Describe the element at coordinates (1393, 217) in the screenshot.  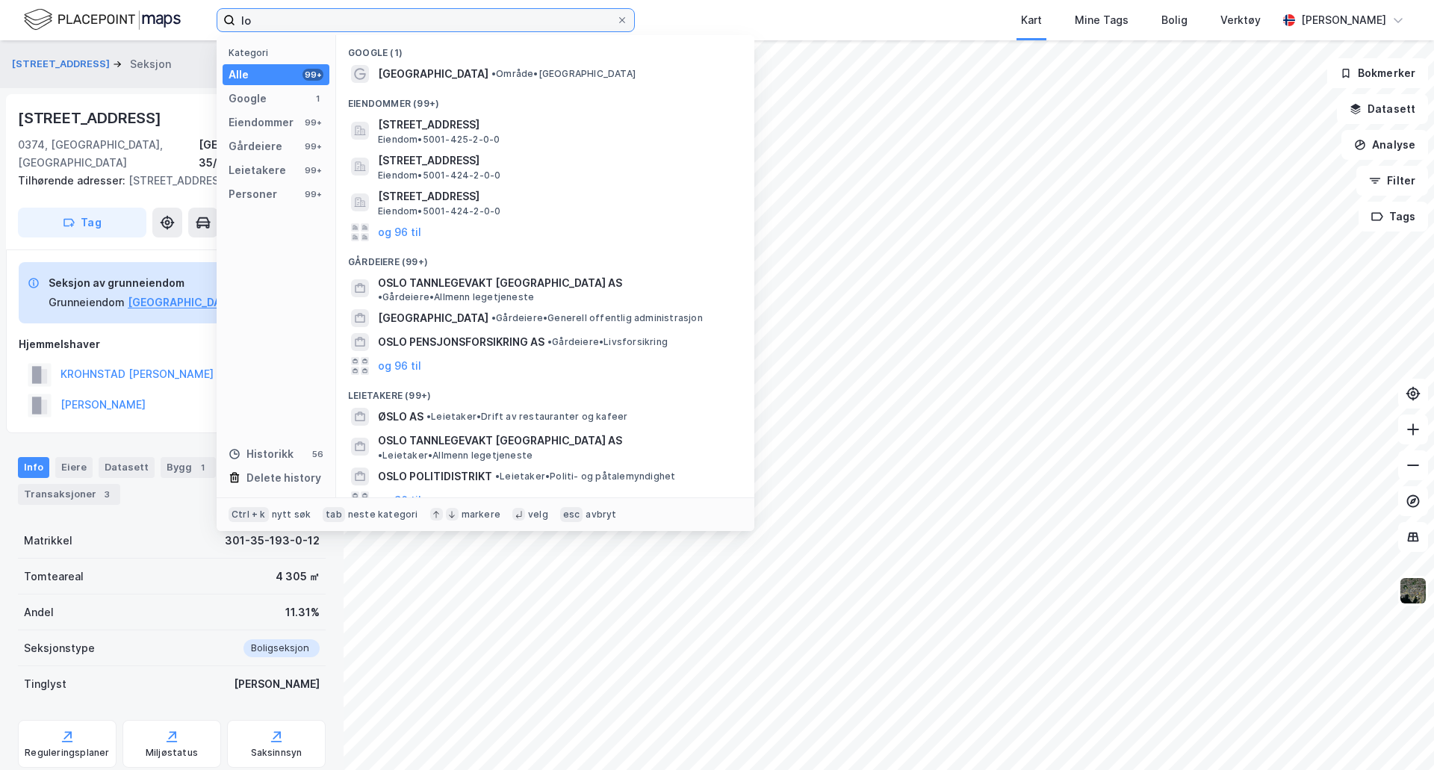
I see `button: Tags` at that location.